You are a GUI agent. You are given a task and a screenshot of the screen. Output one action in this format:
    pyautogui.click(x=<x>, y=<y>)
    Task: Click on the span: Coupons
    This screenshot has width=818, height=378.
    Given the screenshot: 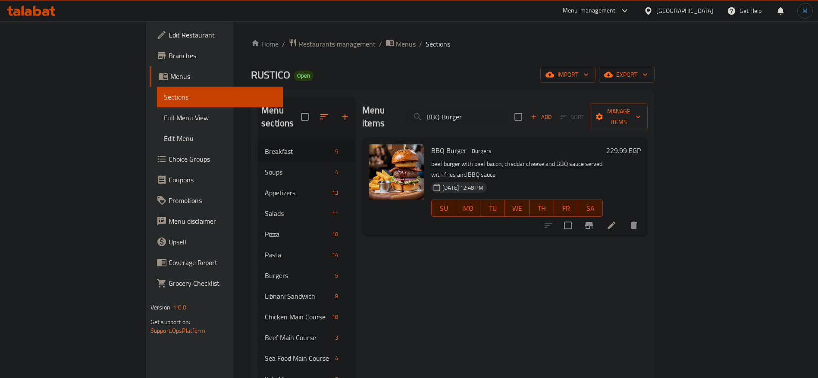 What is the action you would take?
    pyautogui.click(x=222, y=180)
    